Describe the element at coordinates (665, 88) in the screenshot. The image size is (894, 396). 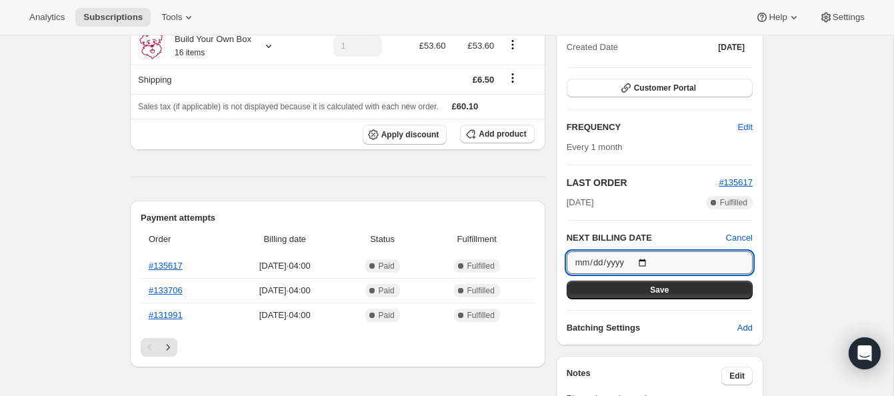
I see `span: Customer Portal` at that location.